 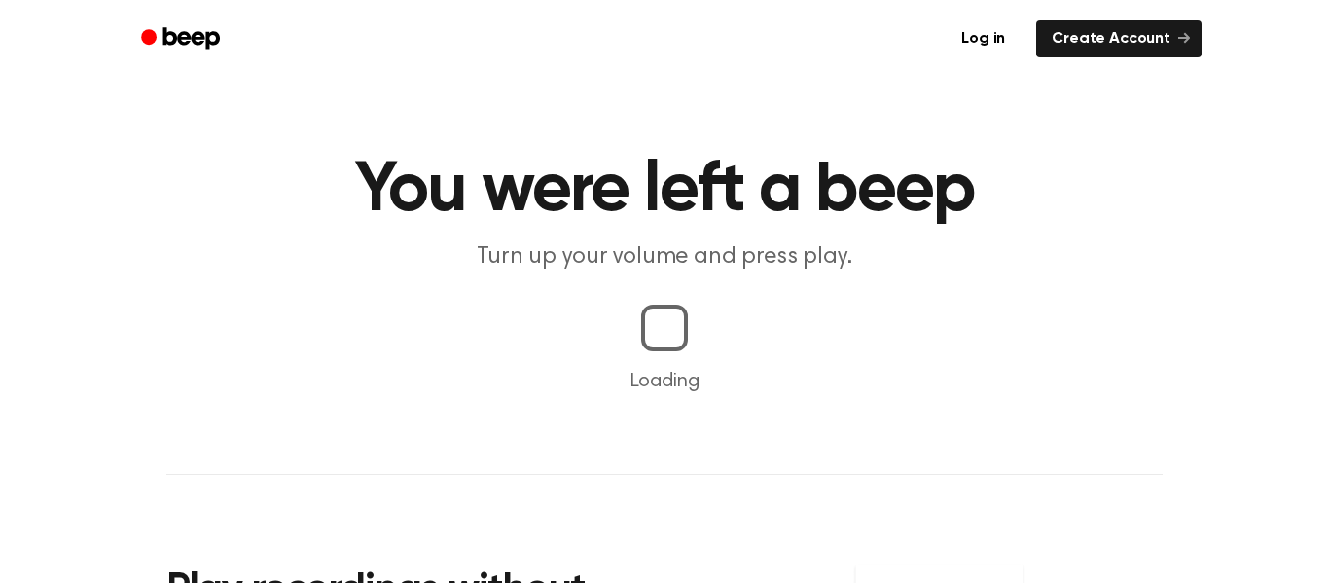 I want to click on a: Log in, so click(x=982, y=39).